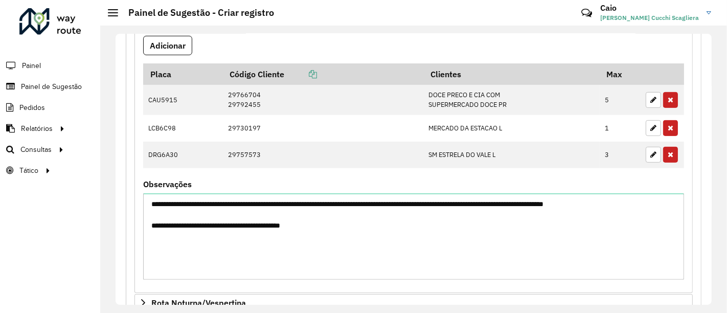 Image resolution: width=727 pixels, height=313 pixels. What do you see at coordinates (182, 100) in the screenshot?
I see `td: CAU5915` at bounding box center [182, 100].